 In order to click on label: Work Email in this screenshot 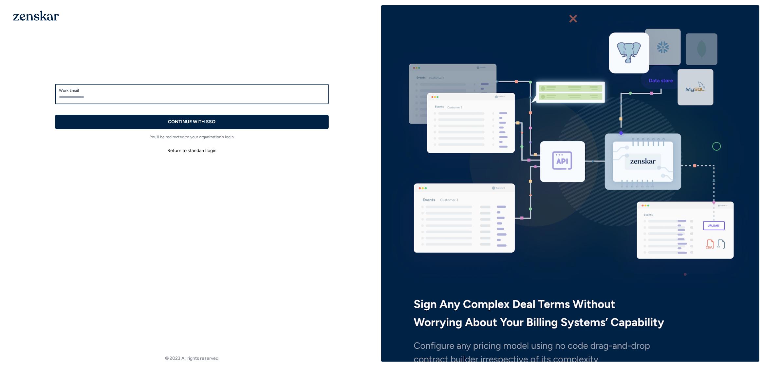, I will do `click(192, 90)`.